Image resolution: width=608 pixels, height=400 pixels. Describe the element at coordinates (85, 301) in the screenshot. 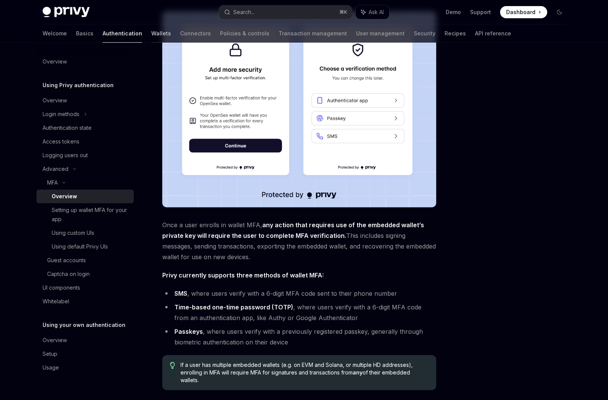

I see `a: Whitelabel` at that location.